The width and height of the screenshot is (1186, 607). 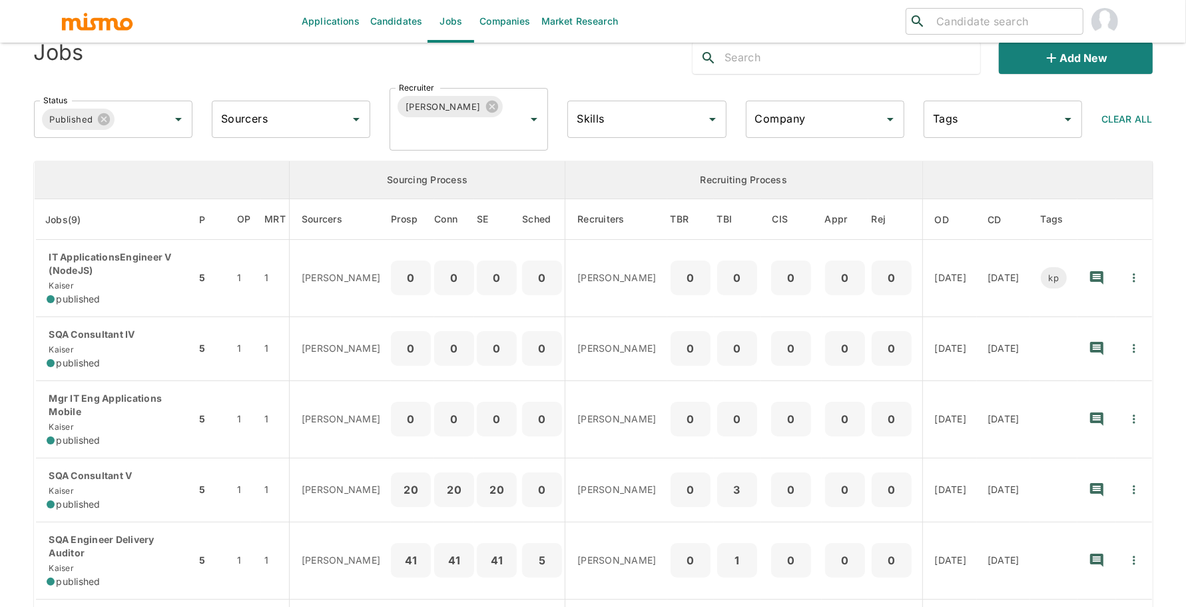 I want to click on th: Approved, so click(x=845, y=219).